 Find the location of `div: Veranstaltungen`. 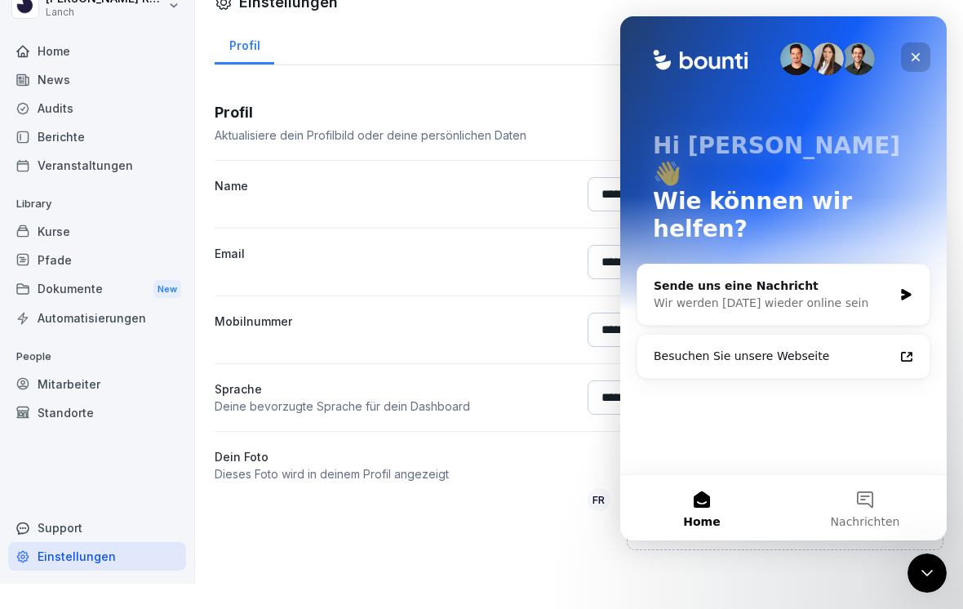

div: Veranstaltungen is located at coordinates (97, 165).